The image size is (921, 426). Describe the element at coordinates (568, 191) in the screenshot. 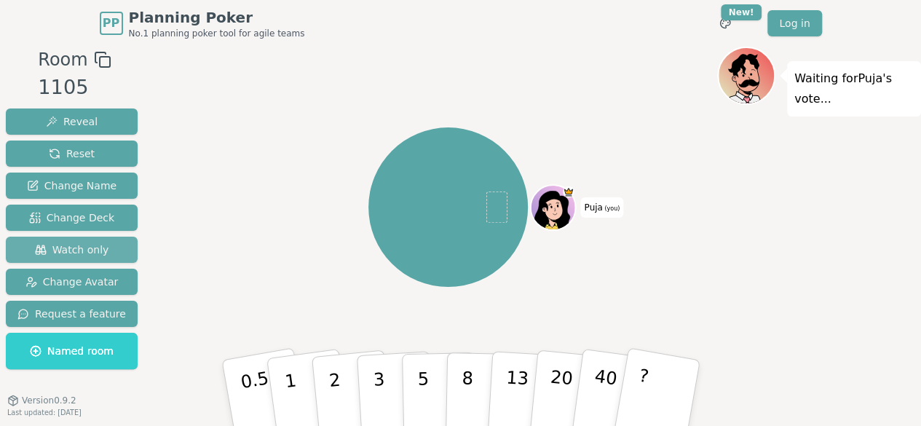

I see `span: Puja is the host` at that location.